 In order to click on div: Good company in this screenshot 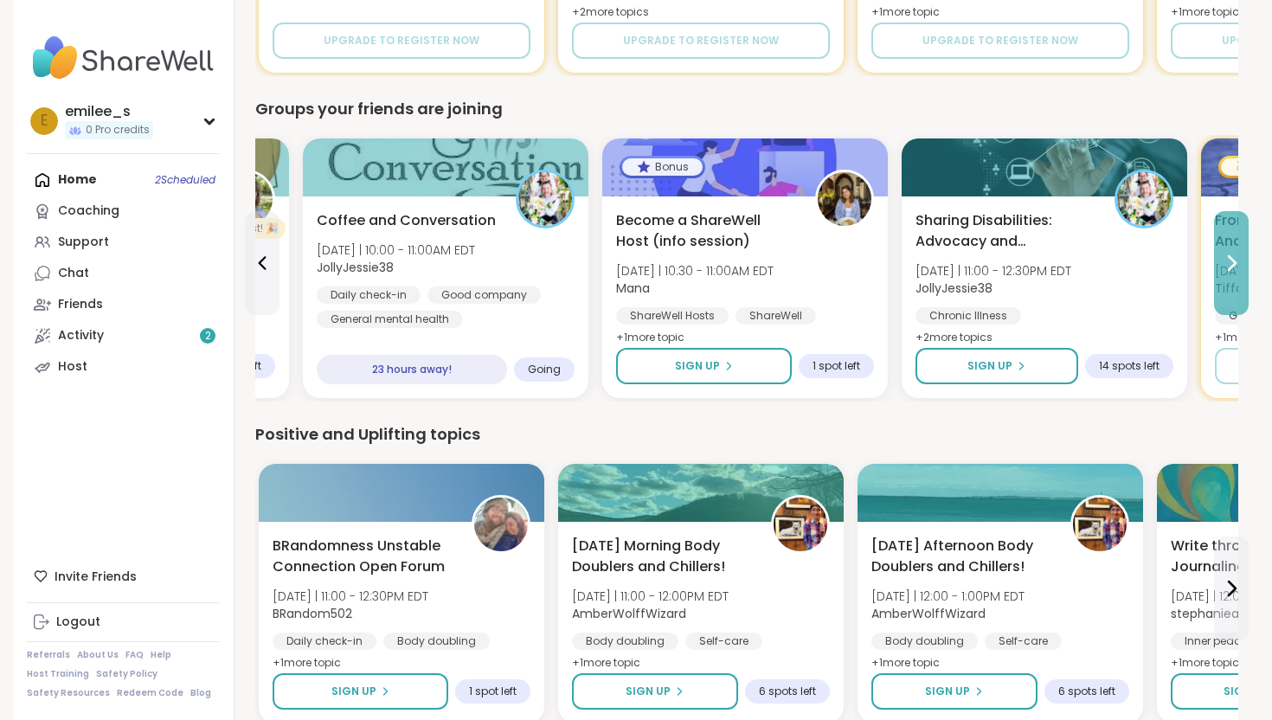, I will do `click(484, 295)`.